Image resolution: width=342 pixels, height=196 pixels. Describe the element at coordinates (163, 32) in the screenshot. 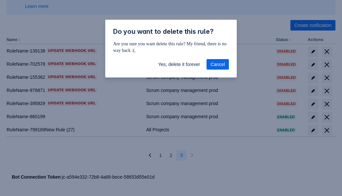

I see `span: Do you want to delete this rule?` at that location.